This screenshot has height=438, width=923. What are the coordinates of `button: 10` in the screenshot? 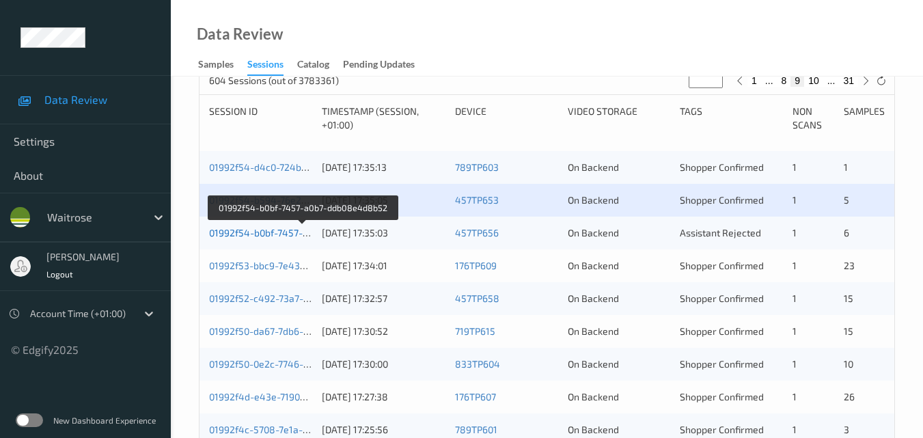 It's located at (814, 81).